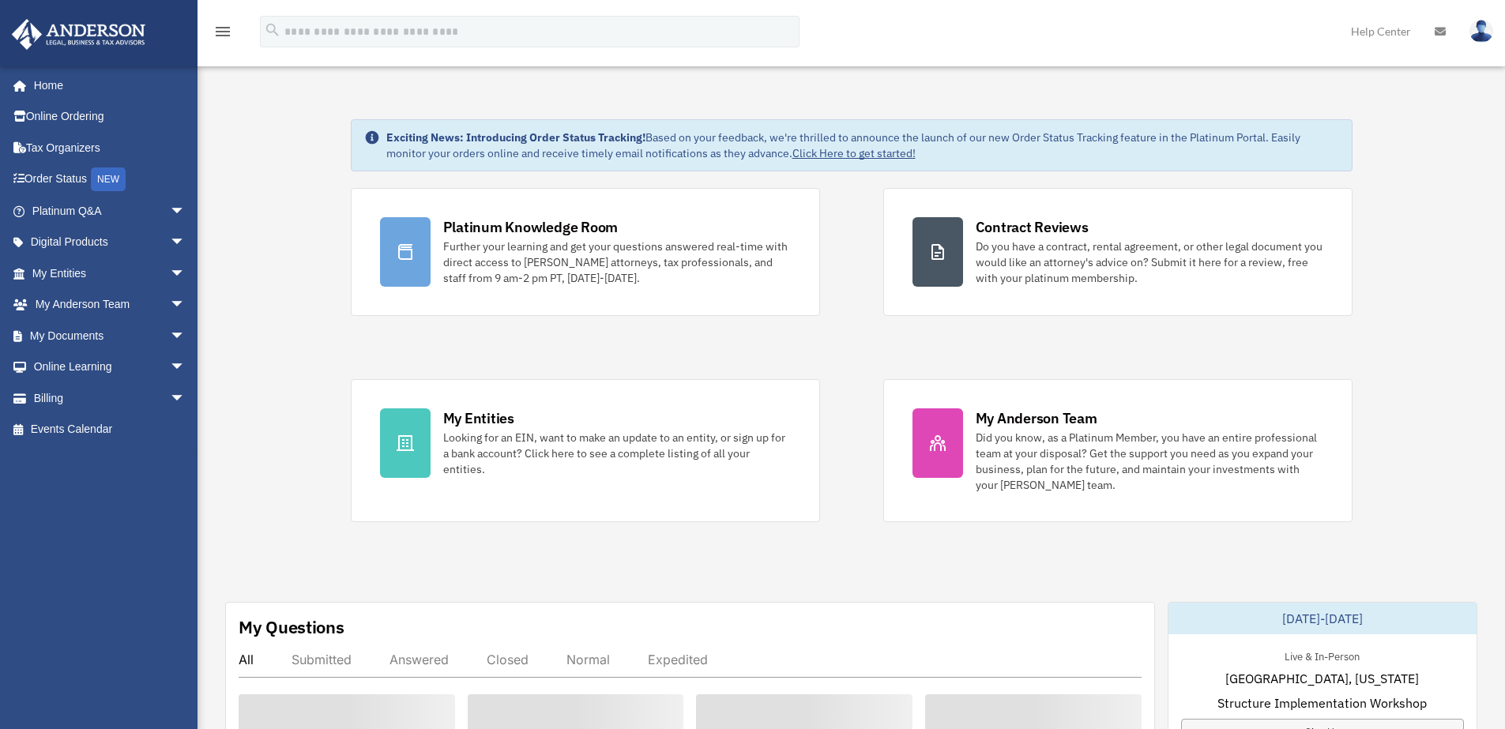 The image size is (1505, 729). Describe the element at coordinates (516, 137) in the screenshot. I see `strong: Exciting News: Introducing Order Status Tracking!` at that location.